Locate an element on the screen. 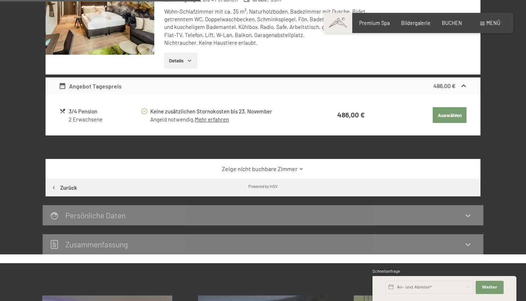 The height and width of the screenshot is (301, 526). a: BUCHEN is located at coordinates (452, 23).